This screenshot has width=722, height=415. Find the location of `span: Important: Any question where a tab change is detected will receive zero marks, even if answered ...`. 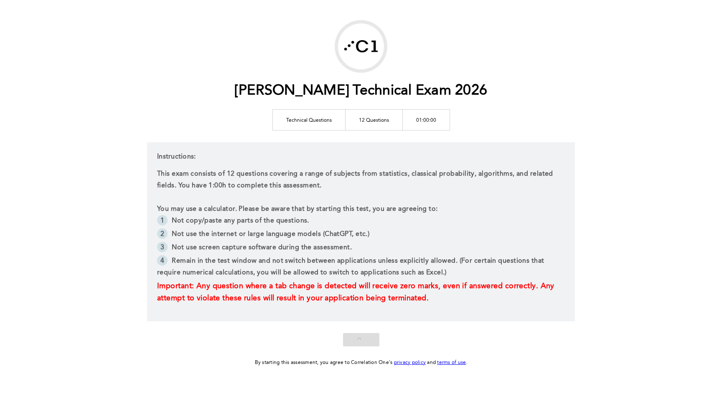

span: Important: Any question where a tab change is detected will receive zero marks, even if answered ... is located at coordinates (357, 292).